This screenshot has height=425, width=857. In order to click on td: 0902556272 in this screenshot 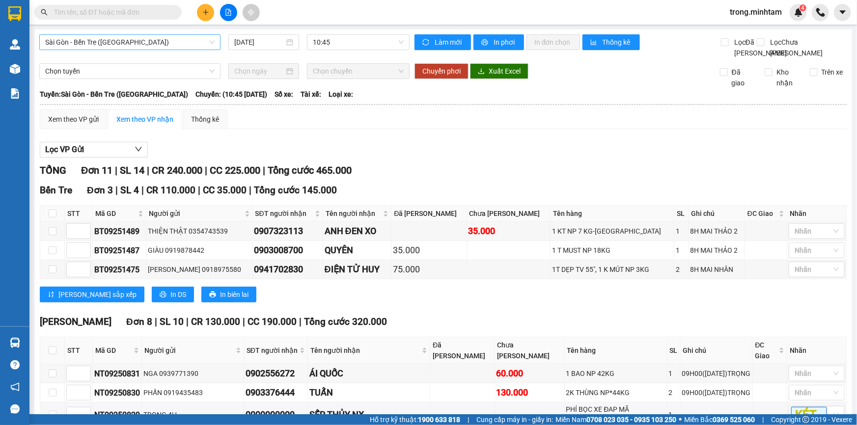, I will do `click(276, 374)`.